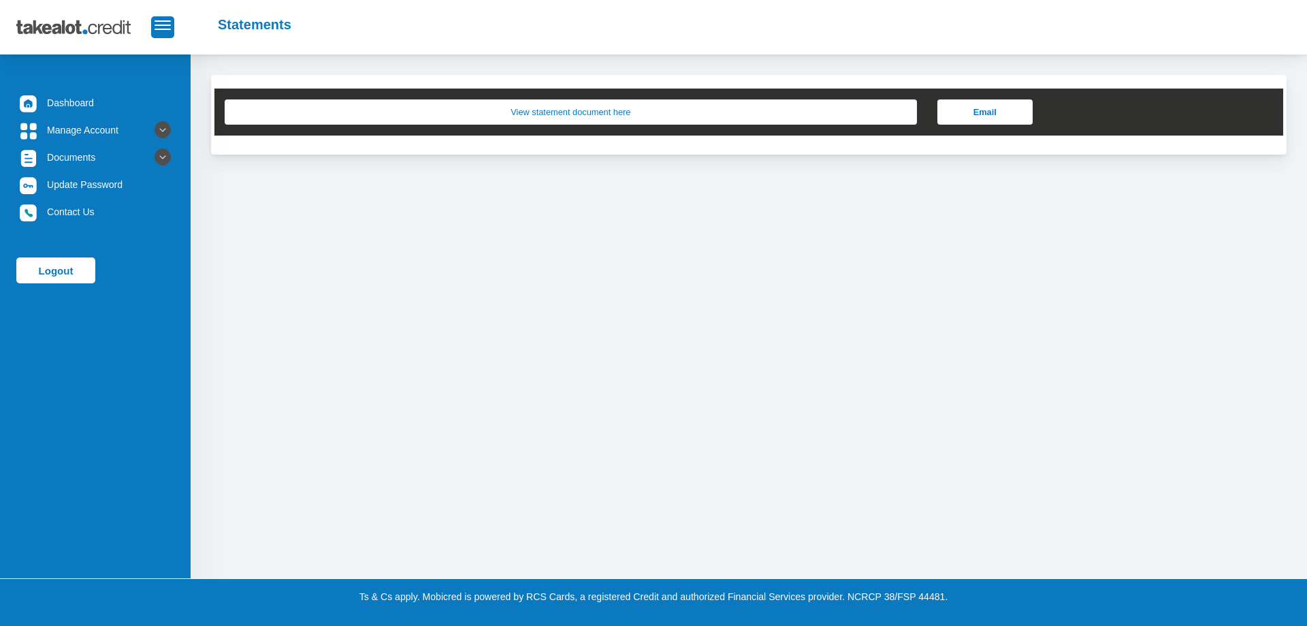  I want to click on a: Dashboard, so click(95, 103).